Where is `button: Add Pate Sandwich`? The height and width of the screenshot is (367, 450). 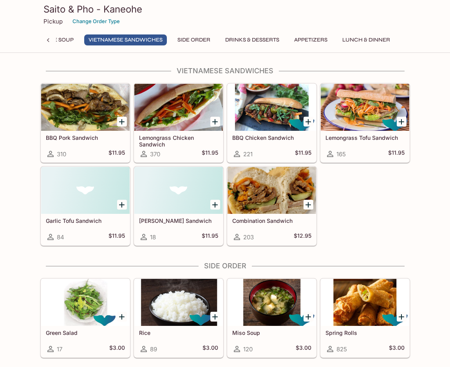 button: Add Pate Sandwich is located at coordinates (215, 204).